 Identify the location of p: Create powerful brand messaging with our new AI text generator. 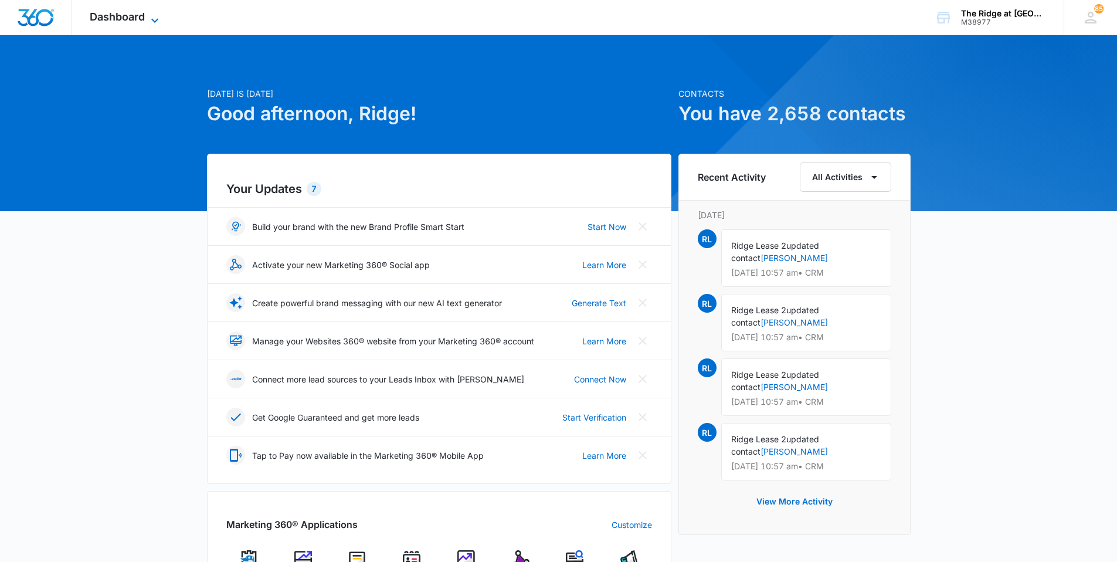
(377, 302).